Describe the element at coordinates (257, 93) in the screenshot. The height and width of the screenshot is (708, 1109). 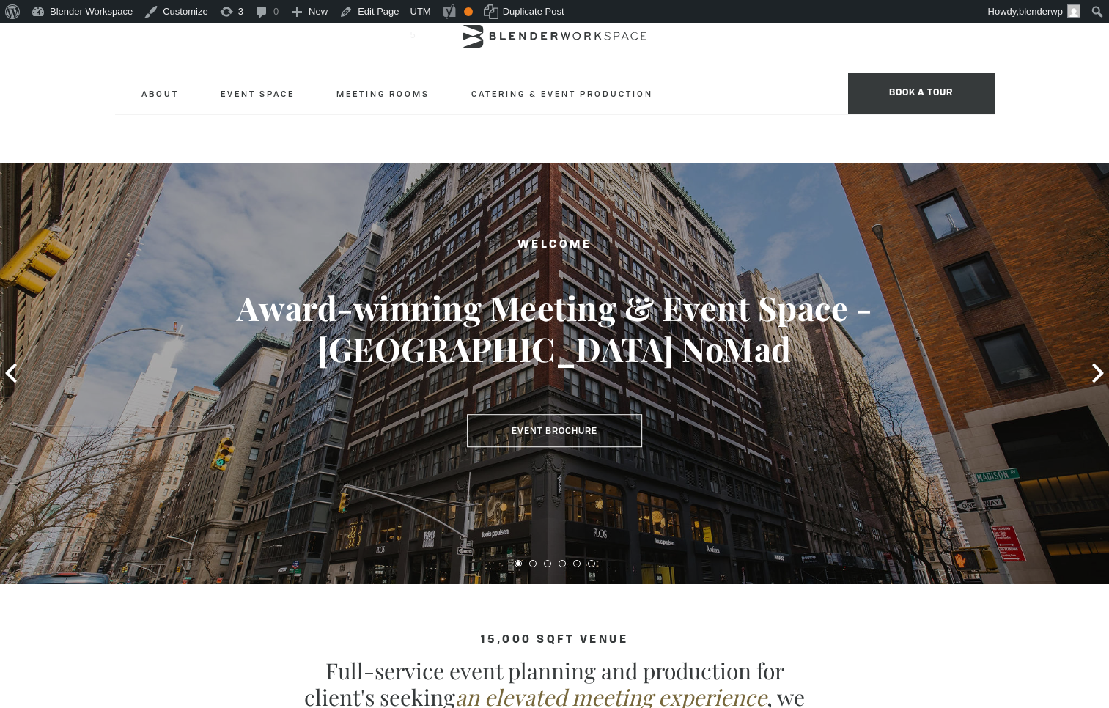
I see `a: Event Space` at that location.